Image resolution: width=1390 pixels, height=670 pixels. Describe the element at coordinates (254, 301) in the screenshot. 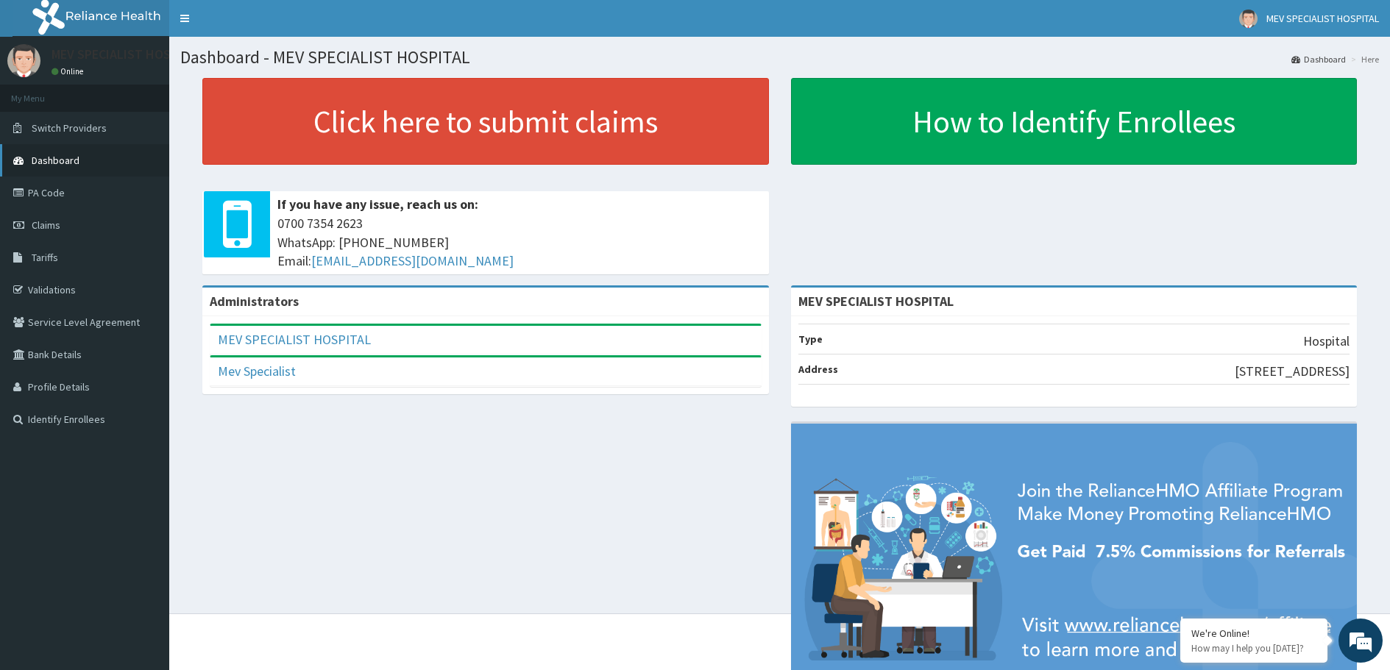

I see `b: Administrators` at that location.